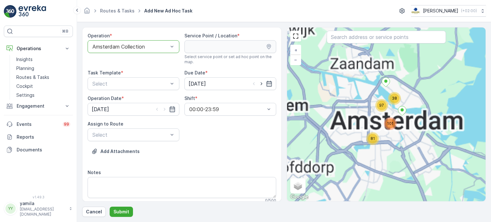  What do you see at coordinates (67, 124) in the screenshot?
I see `p: 99` at bounding box center [67, 124].